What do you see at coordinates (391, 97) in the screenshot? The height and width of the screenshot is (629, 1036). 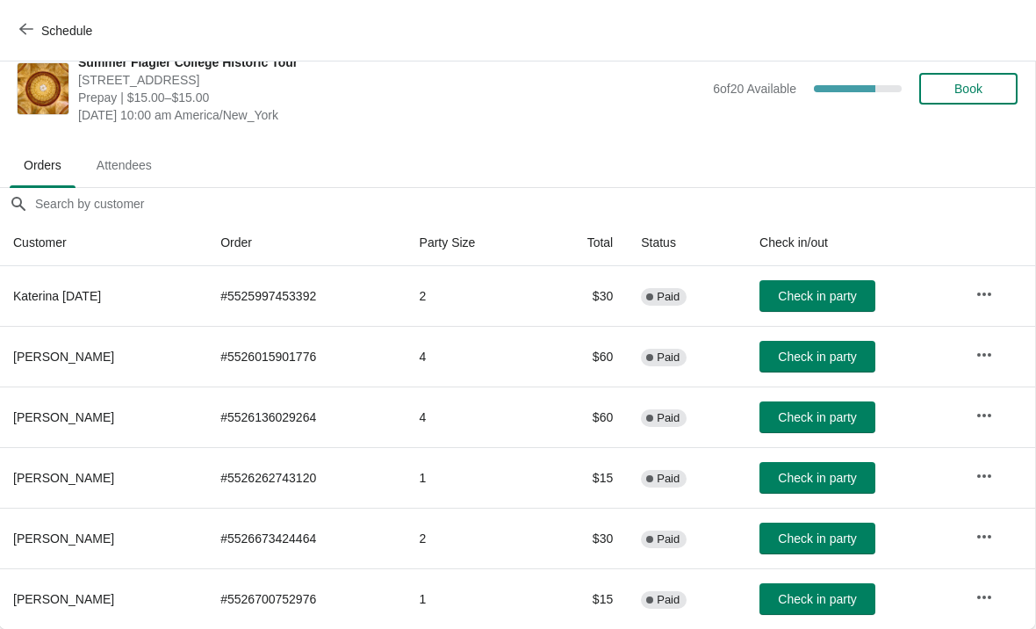 I see `span: Prepay | $15.00–$15.00` at bounding box center [391, 97].